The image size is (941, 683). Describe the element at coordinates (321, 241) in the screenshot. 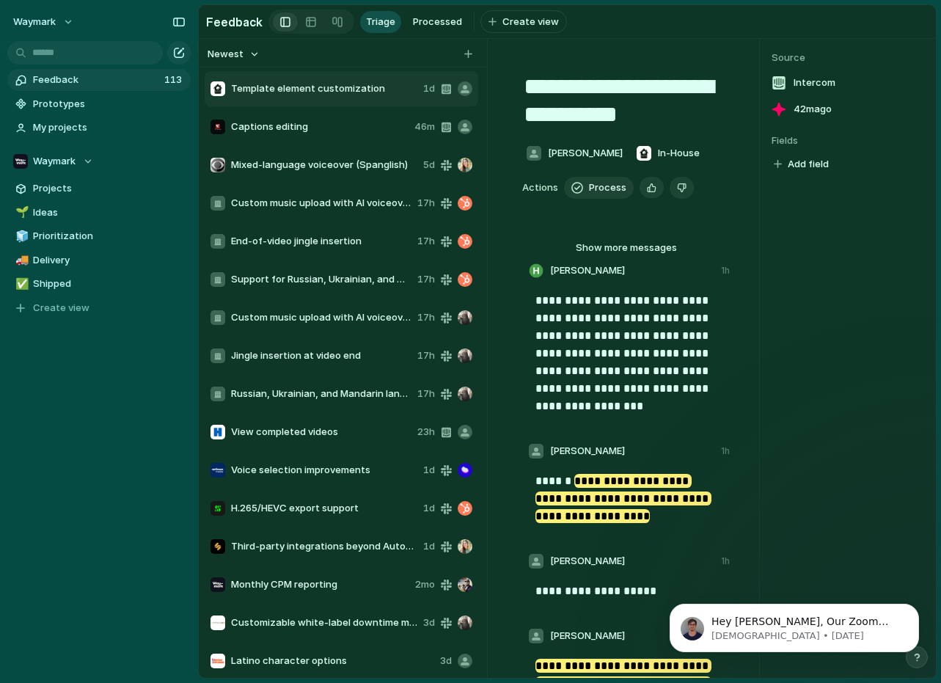

I see `span: End-of-video jingle insertion` at that location.